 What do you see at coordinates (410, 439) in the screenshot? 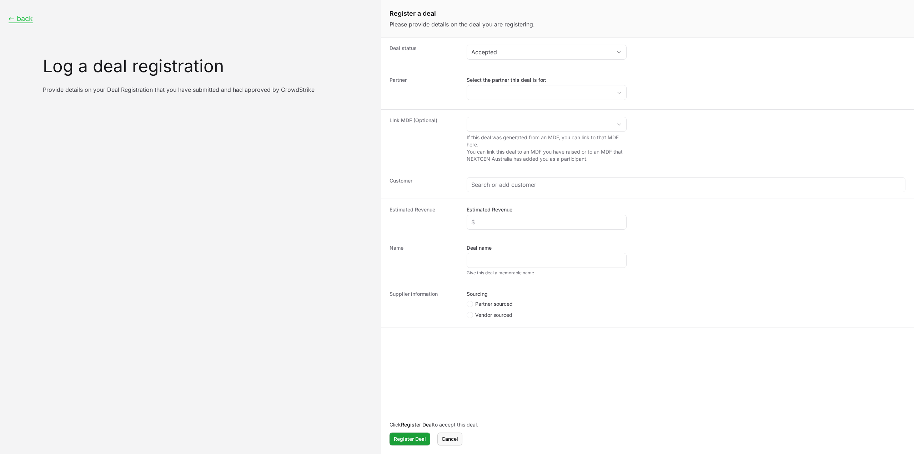
I see `button: Register Deal` at bounding box center [410, 439].